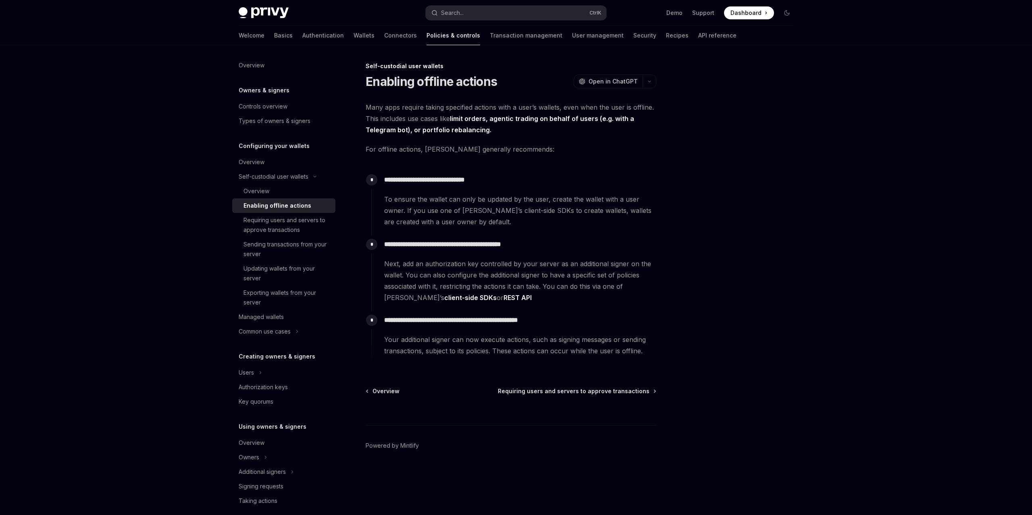  What do you see at coordinates (262, 472) in the screenshot?
I see `div: Additional signers` at bounding box center [262, 472].